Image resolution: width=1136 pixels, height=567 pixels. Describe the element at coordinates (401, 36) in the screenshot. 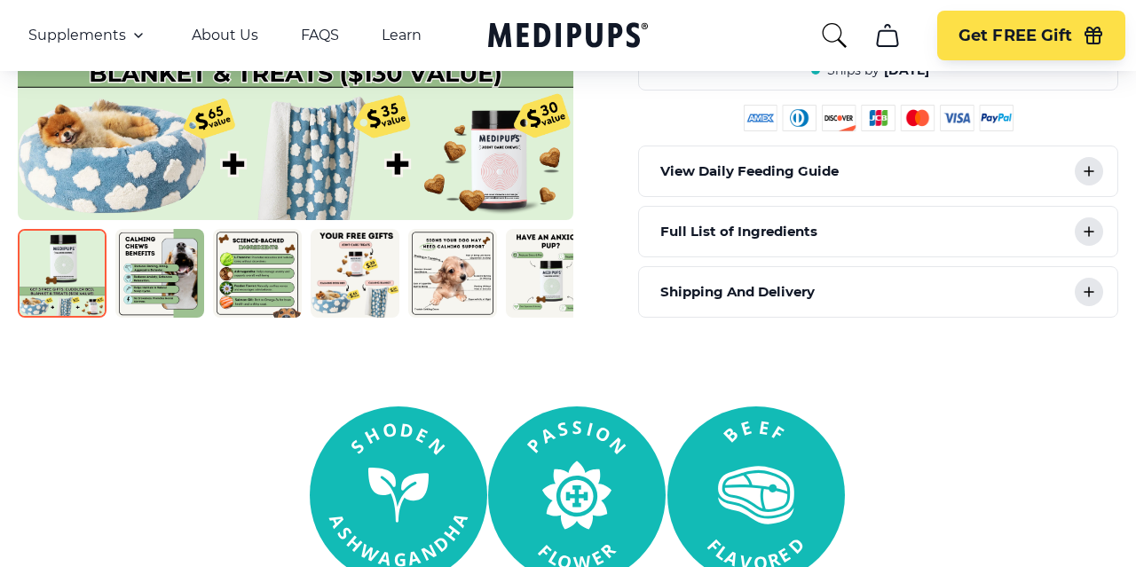

I see `a: Learn` at that location.